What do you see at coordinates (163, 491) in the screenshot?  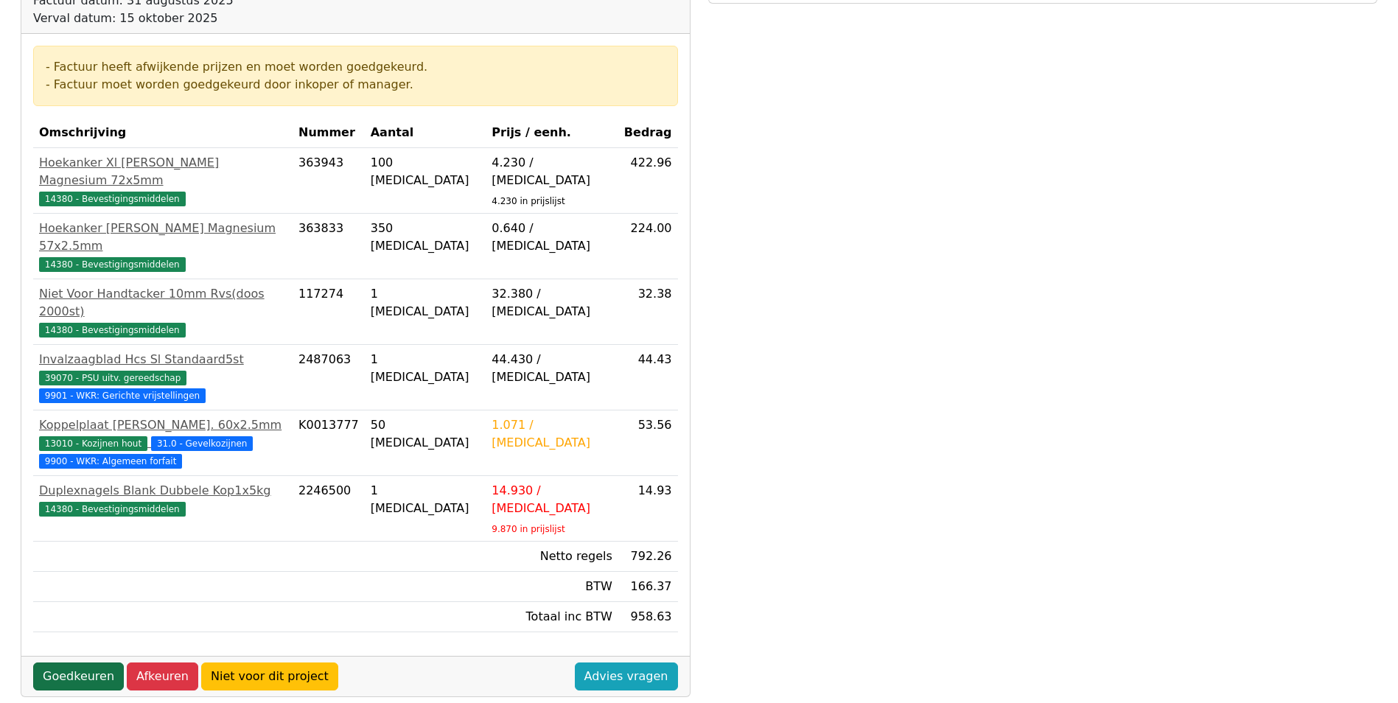 I see `div: Duplexnagels Blank Dubbele Kop1x5kg` at bounding box center [163, 491].